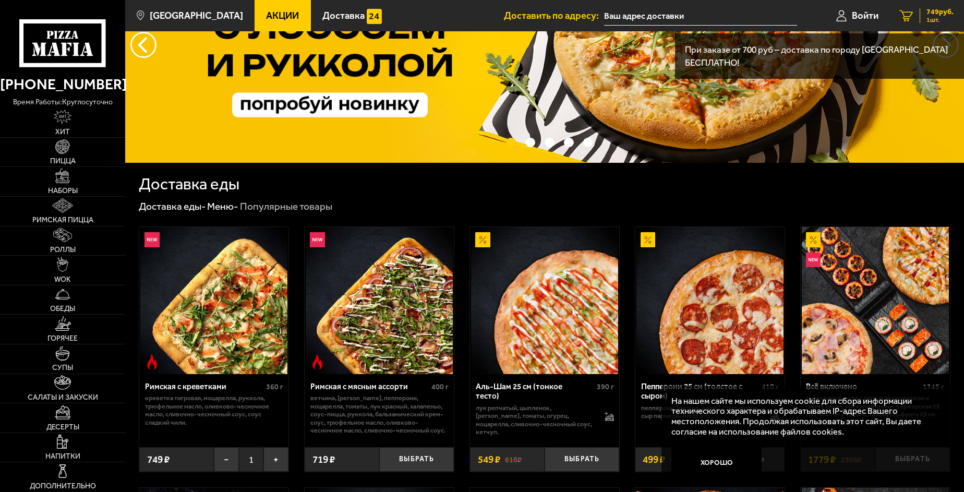 This screenshot has height=492, width=964. I want to click on span: 499 ₽, so click(654, 459).